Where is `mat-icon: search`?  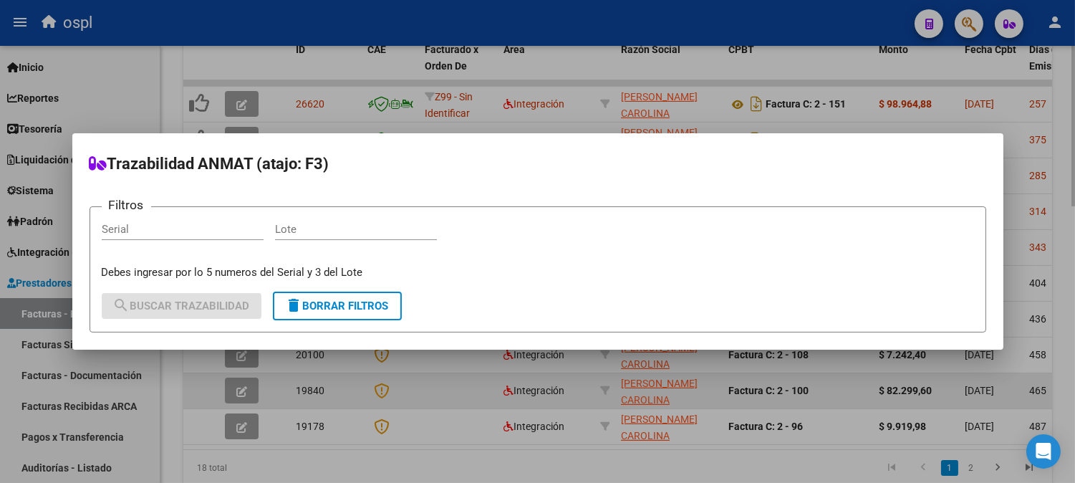 mat-icon: search is located at coordinates (122, 305).